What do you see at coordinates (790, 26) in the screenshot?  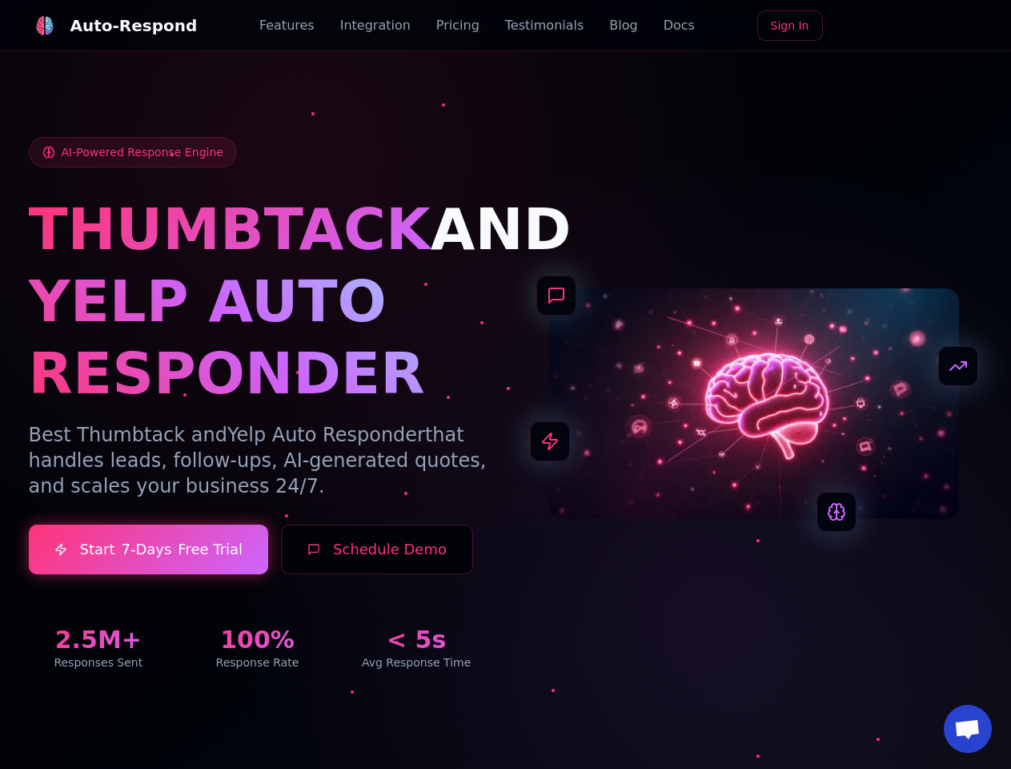 I see `a: Sign In` at bounding box center [790, 26].